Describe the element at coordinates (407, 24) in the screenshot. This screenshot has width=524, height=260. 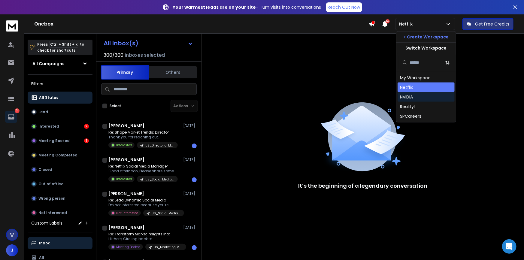
I see `p: Netflix` at that location.